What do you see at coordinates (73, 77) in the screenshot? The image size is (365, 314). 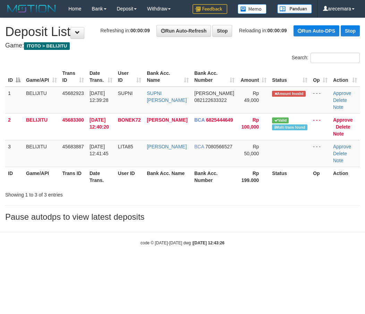 I see `th: Trans ID: activate to sort column ascending` at bounding box center [73, 77].